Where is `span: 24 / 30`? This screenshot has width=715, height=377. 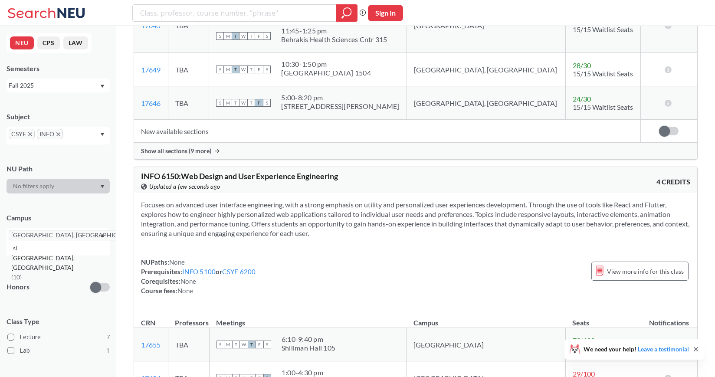 span: 24 / 30 is located at coordinates (582, 98).